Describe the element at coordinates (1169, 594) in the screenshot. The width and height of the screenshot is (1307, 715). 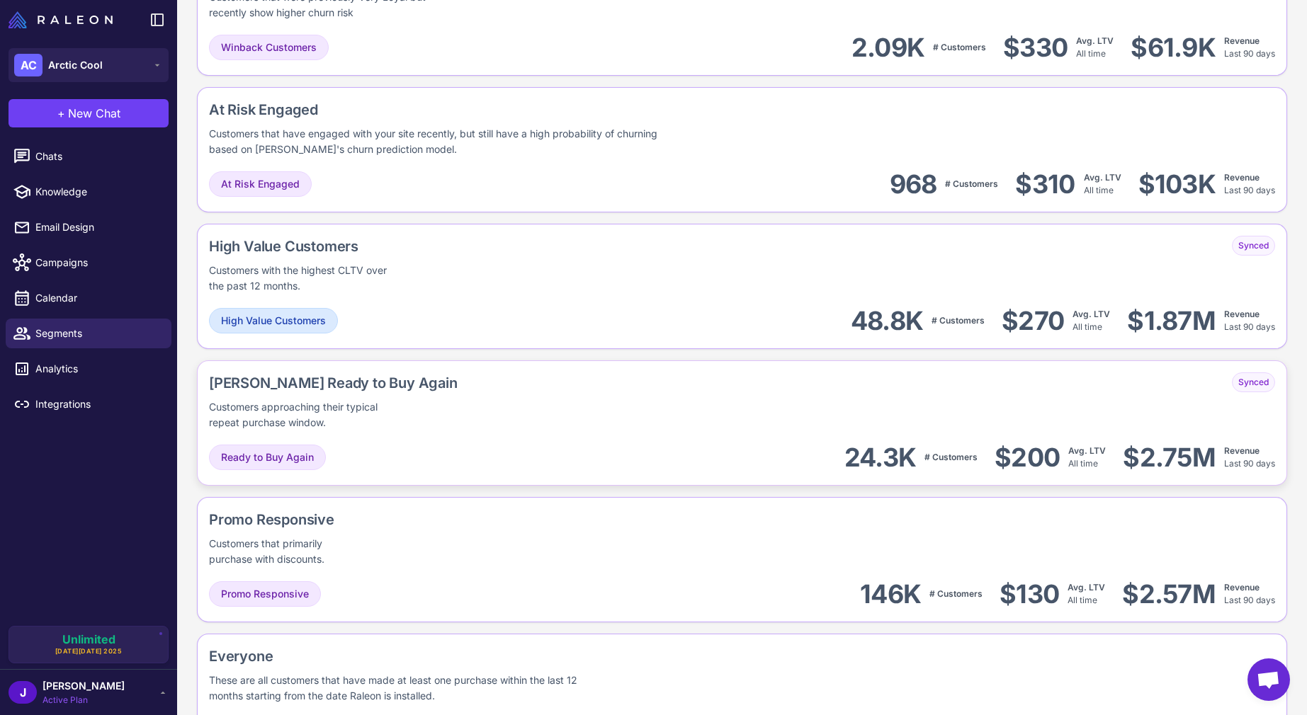
I see `div: $2.57M` at that location.